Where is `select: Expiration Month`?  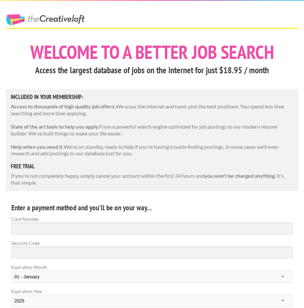
select: Expiration Month is located at coordinates (152, 276).